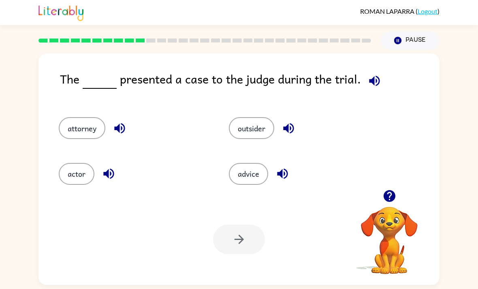 The image size is (478, 289). I want to click on button: outsider, so click(251, 128).